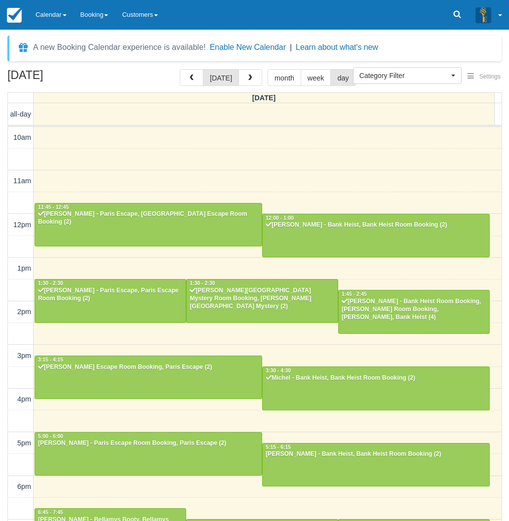 Image resolution: width=509 pixels, height=521 pixels. What do you see at coordinates (278, 370) in the screenshot?
I see `span: 3:30 - 4:30` at bounding box center [278, 370].